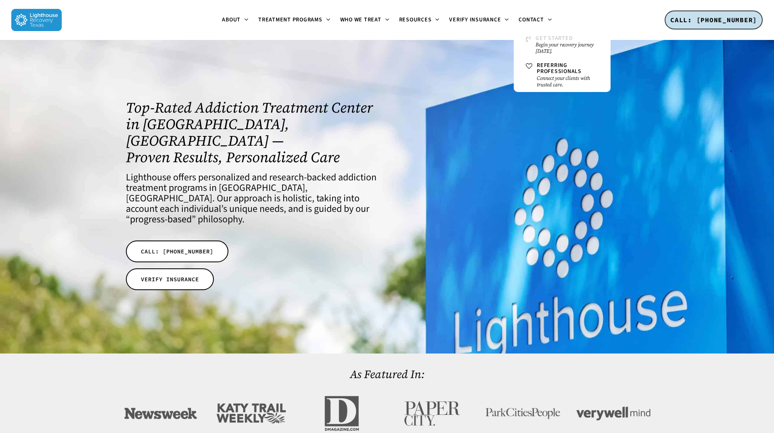 This screenshot has height=433, width=774. What do you see at coordinates (361, 20) in the screenshot?
I see `span: Who We Treat` at bounding box center [361, 20].